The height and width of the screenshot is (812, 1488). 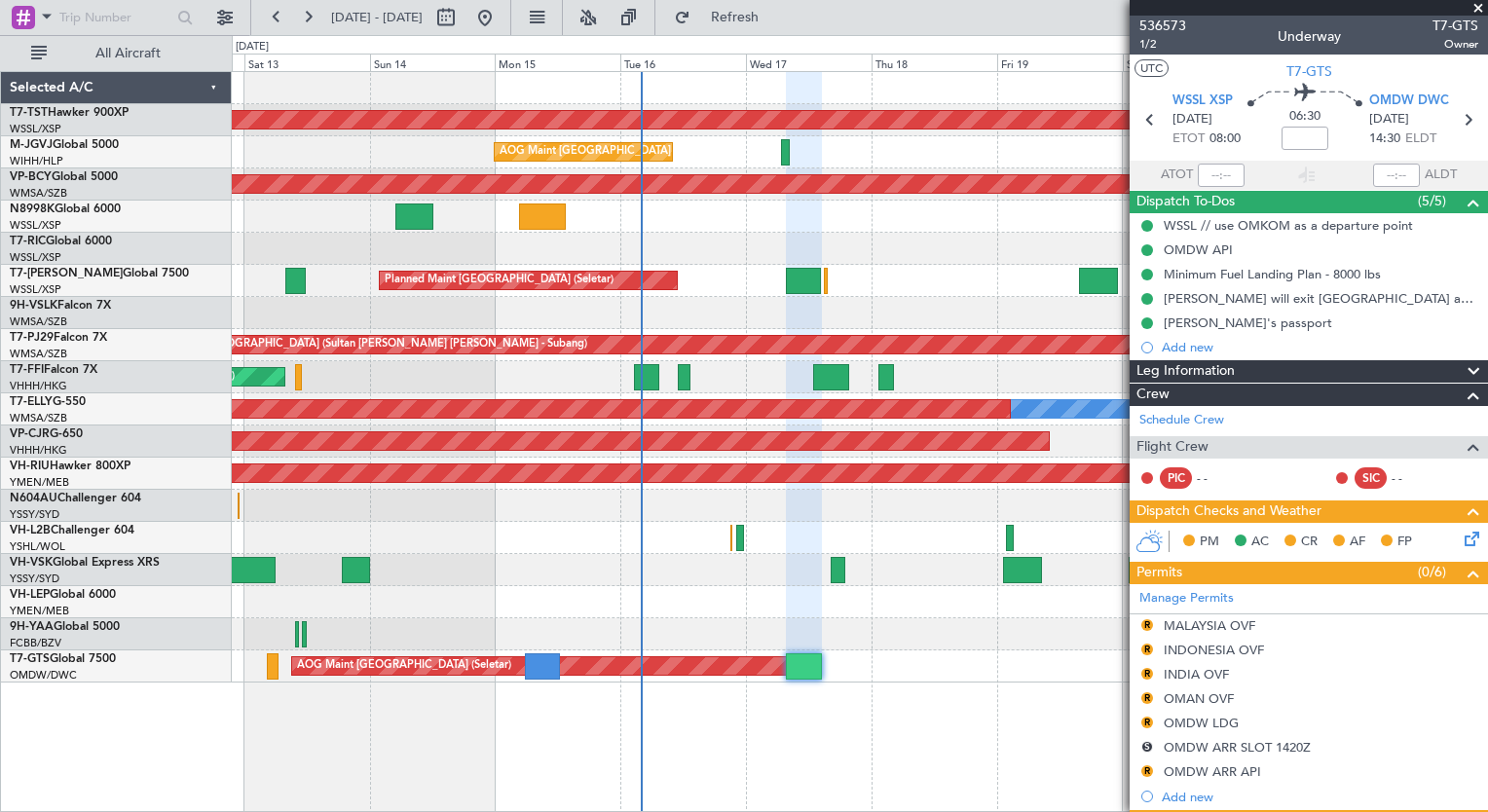 I want to click on div: OMDW API, so click(x=1198, y=249).